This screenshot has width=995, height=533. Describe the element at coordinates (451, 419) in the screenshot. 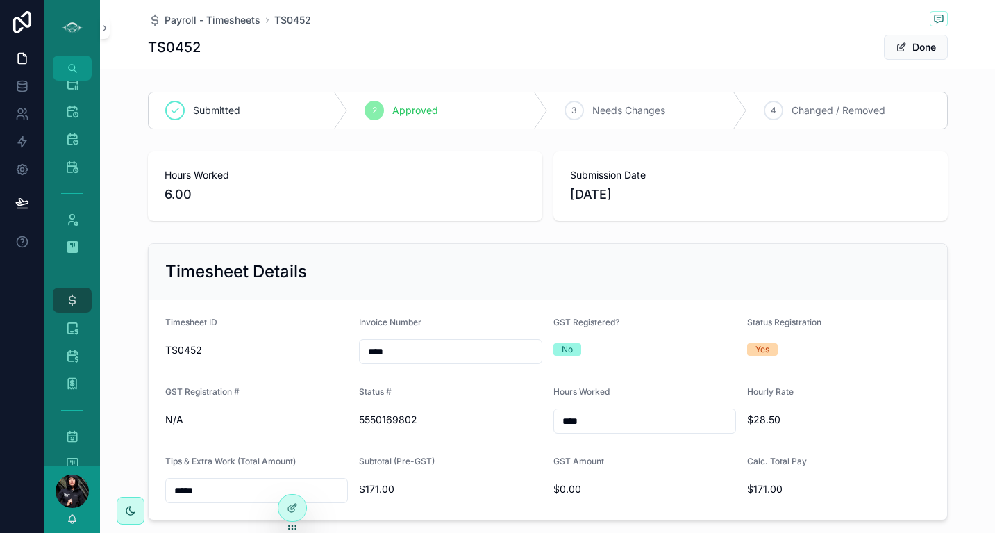

I see `span: 5550169802` at that location.